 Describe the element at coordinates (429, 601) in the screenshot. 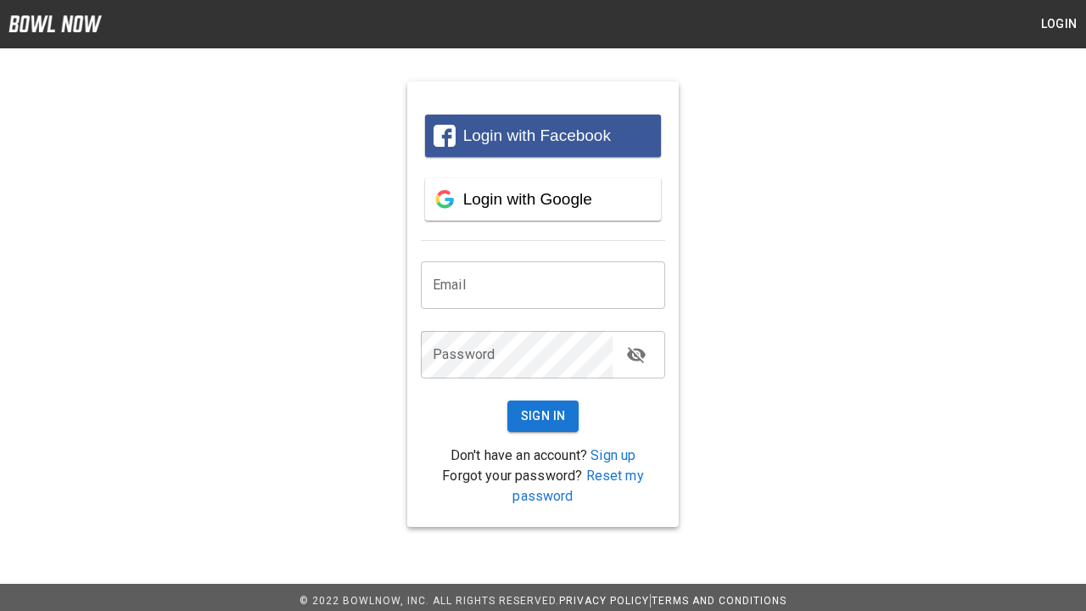

I see `span: © 2022 BowlNow, Inc. All Rights Reserved.` at that location.